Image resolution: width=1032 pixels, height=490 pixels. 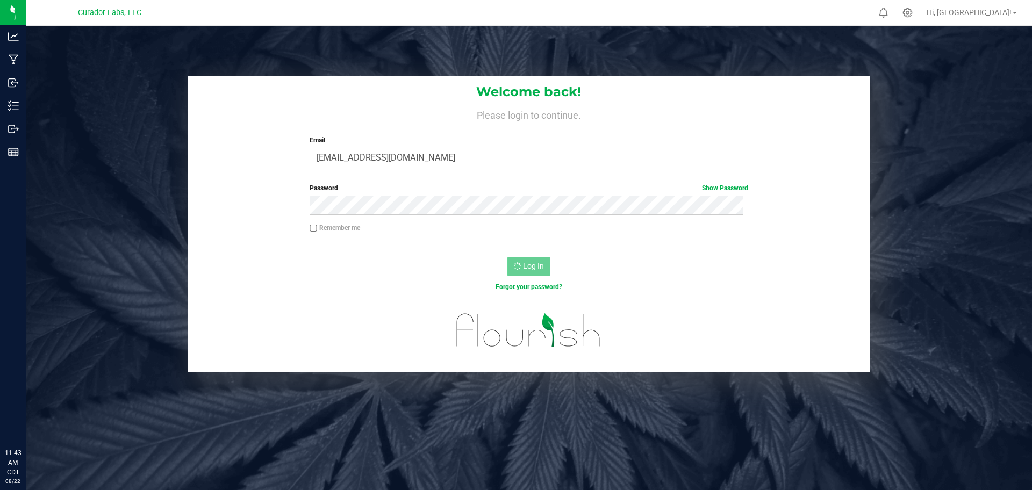 I want to click on span: Log In, so click(x=533, y=266).